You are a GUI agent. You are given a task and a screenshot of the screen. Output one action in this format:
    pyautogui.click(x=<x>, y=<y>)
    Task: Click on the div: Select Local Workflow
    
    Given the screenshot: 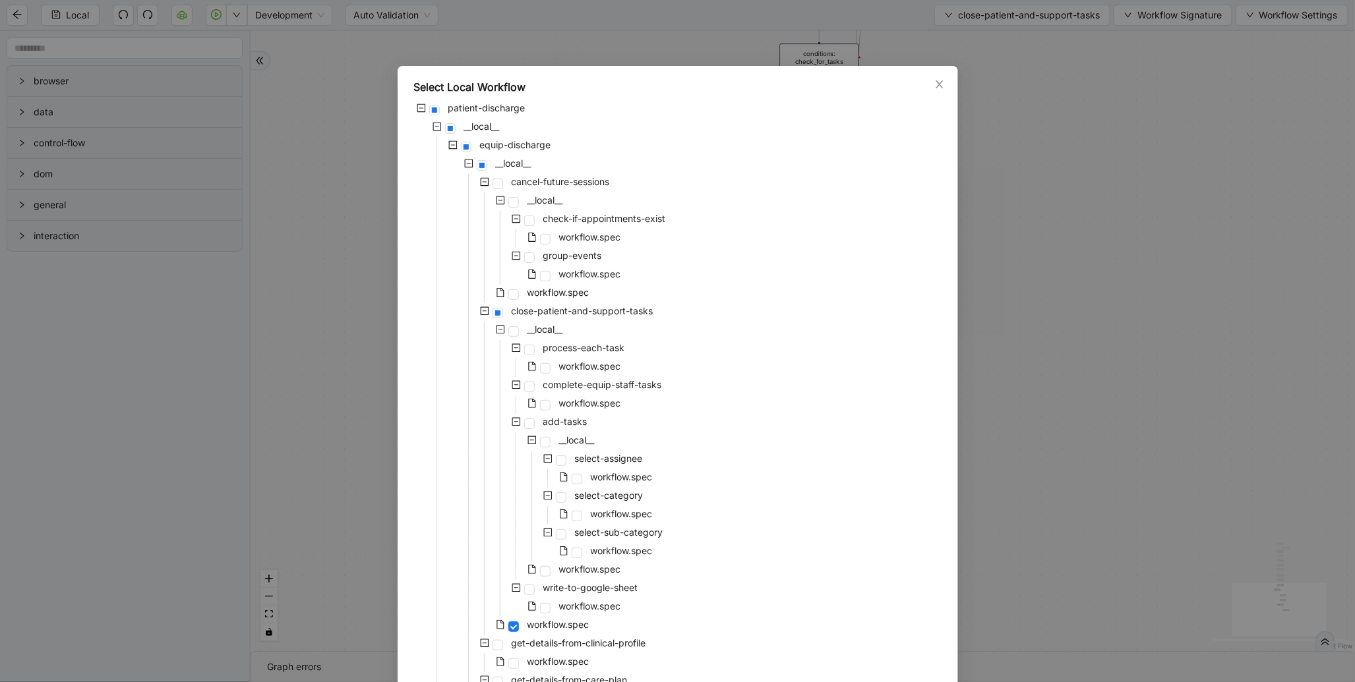 What is the action you would take?
    pyautogui.click(x=678, y=87)
    